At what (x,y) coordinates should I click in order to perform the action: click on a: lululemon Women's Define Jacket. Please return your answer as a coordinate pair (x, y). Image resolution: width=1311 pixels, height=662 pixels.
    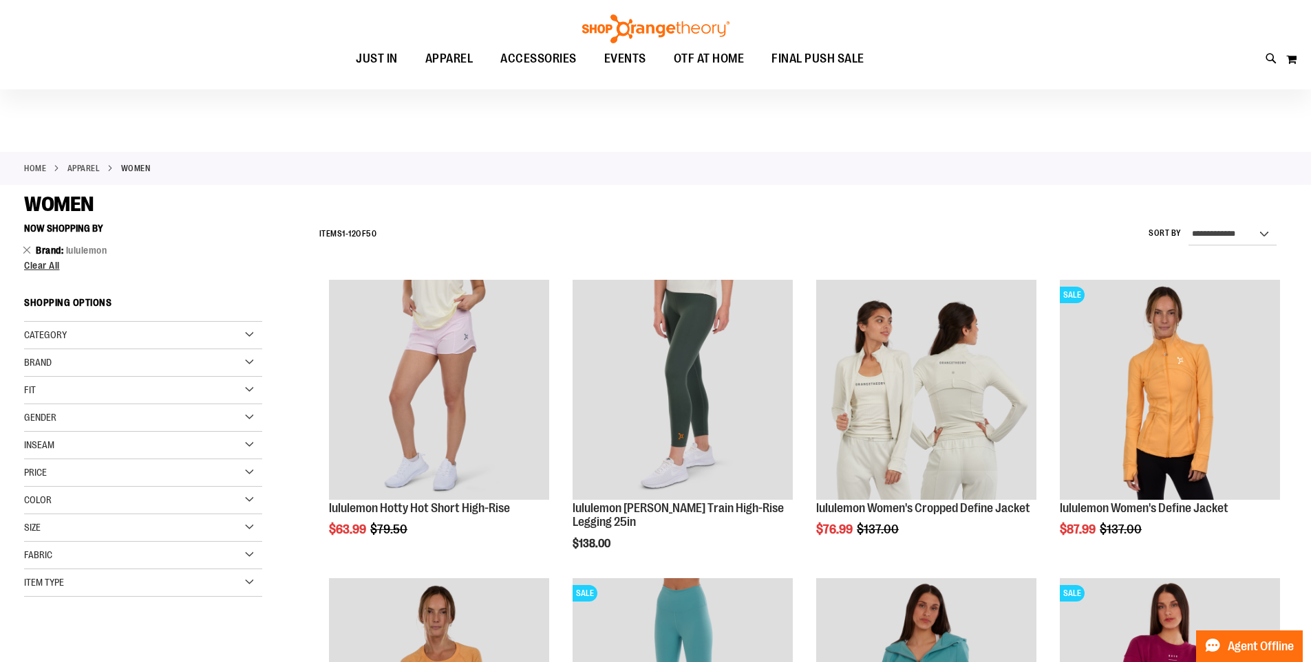
    Looking at the image, I should click on (1143, 508).